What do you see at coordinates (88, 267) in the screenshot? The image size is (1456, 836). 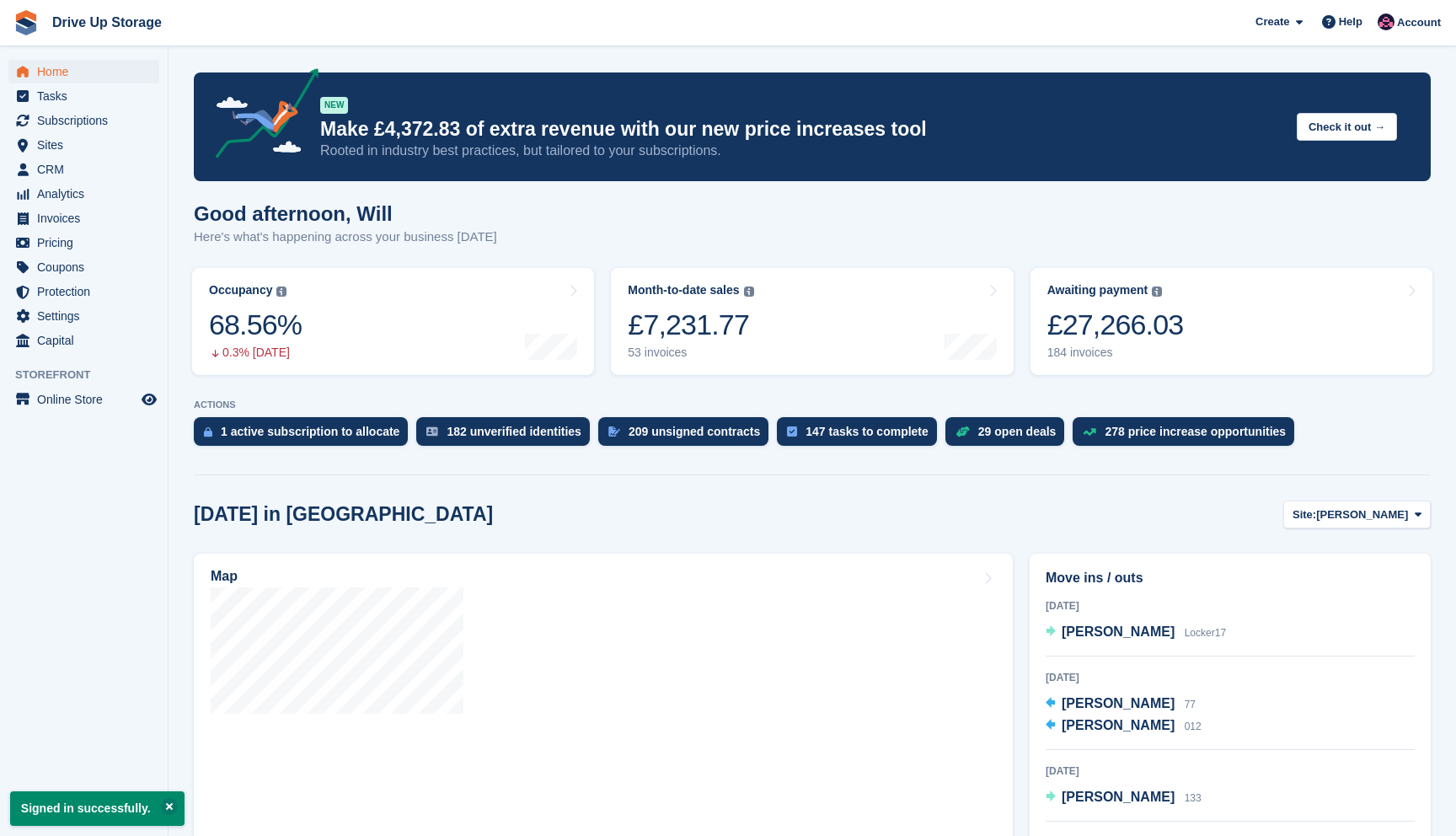 I see `span: Coupons` at bounding box center [88, 267].